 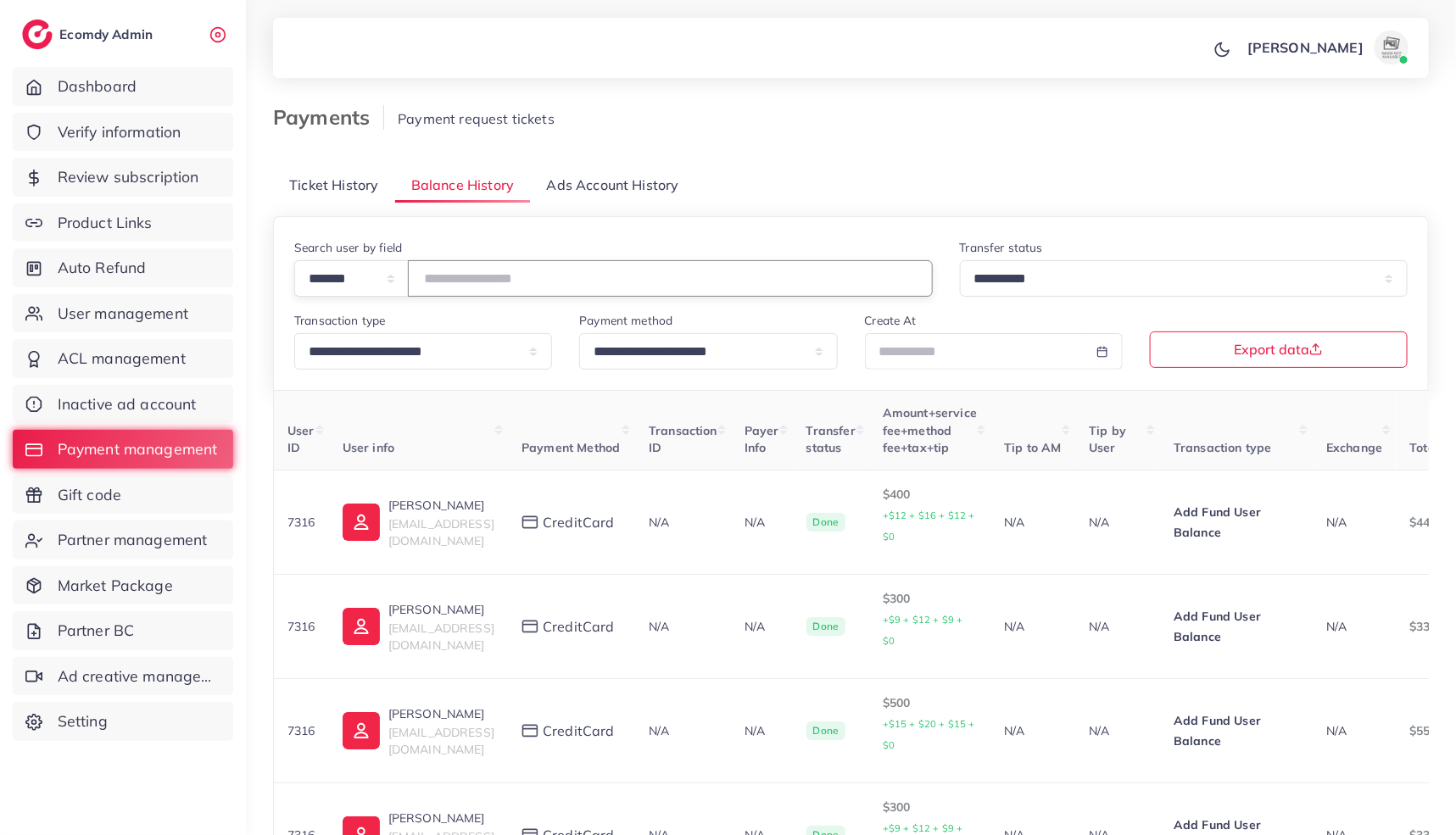 I want to click on label: Payment method, so click(x=626, y=321).